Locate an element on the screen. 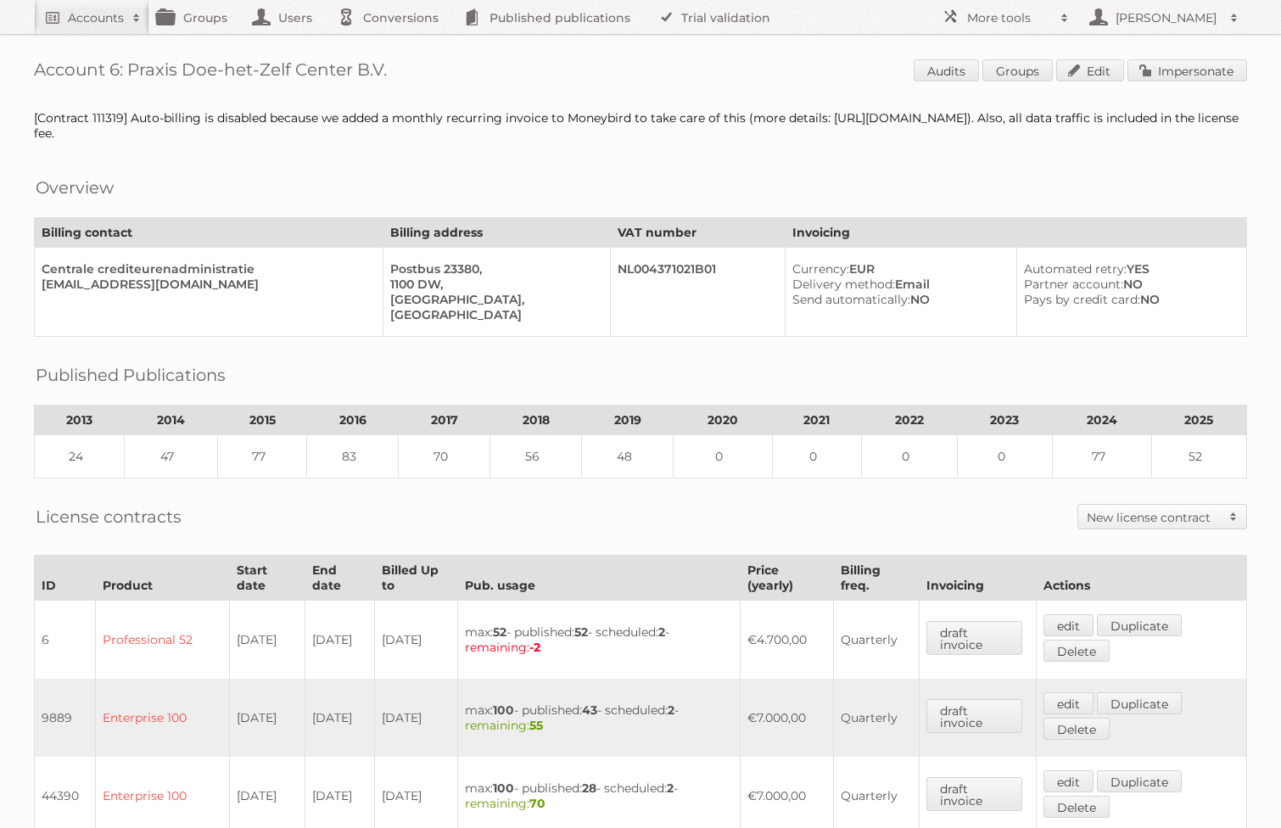 Image resolution: width=1281 pixels, height=828 pixels. strong: 55 is located at coordinates (536, 725).